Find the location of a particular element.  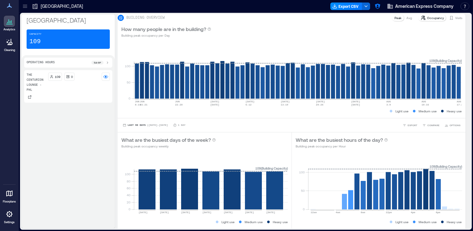

p: Settings is located at coordinates (9, 222).